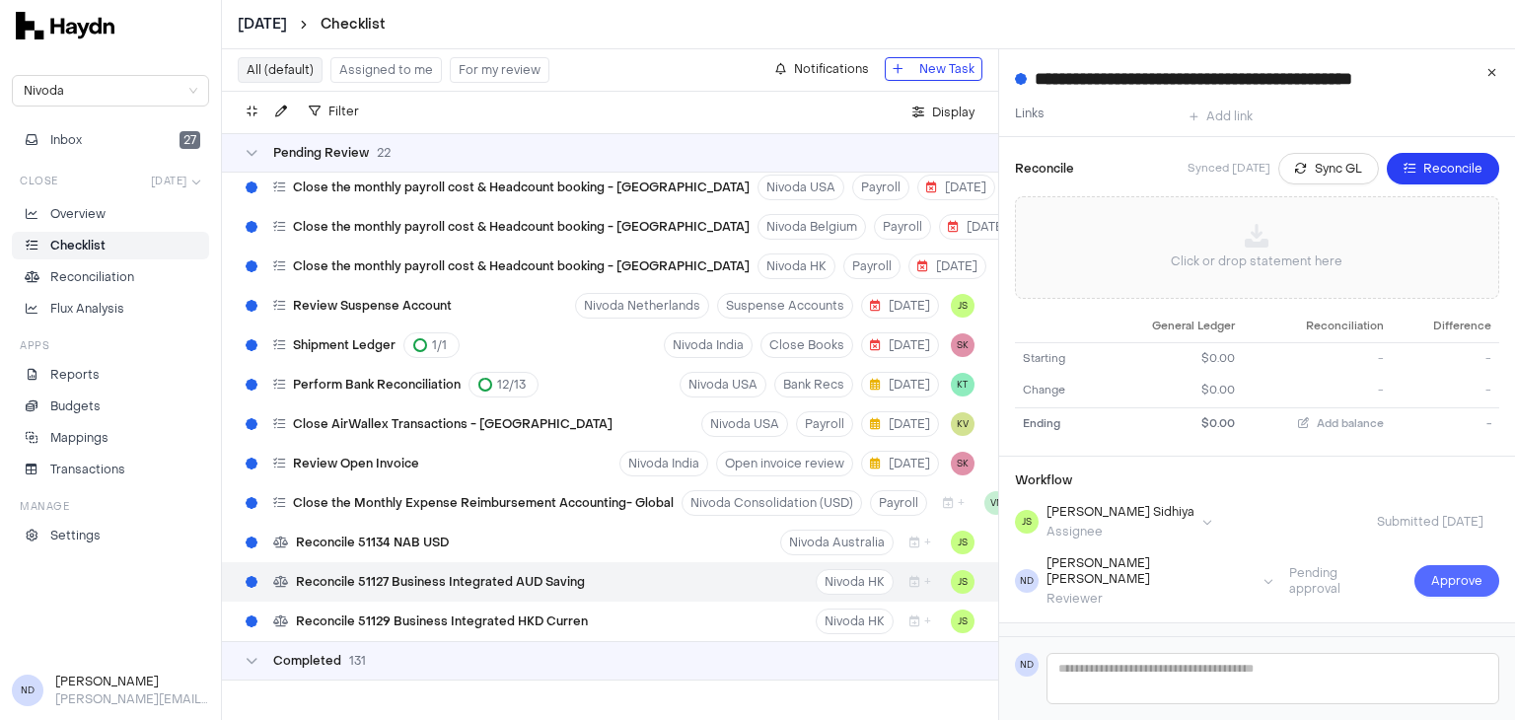 The image size is (1515, 720). Describe the element at coordinates (1043, 480) in the screenshot. I see `h3: Workflow` at that location.